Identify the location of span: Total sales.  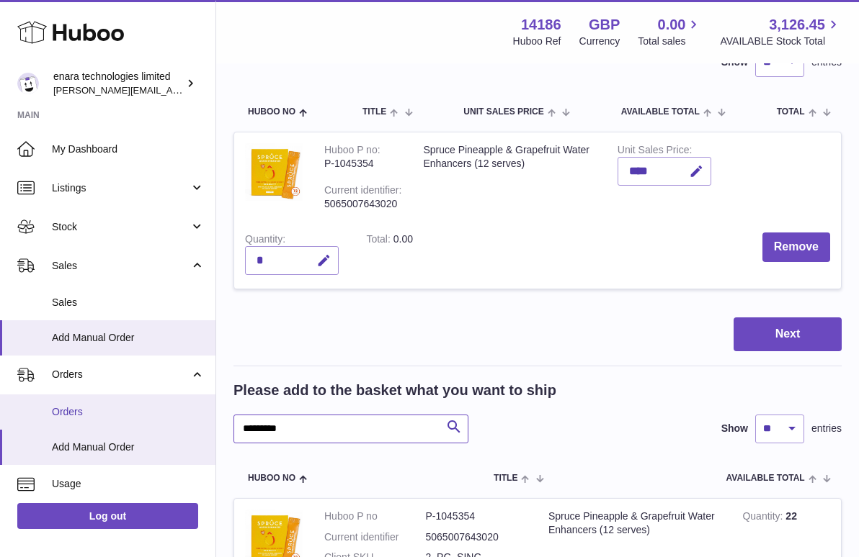
(669, 41).